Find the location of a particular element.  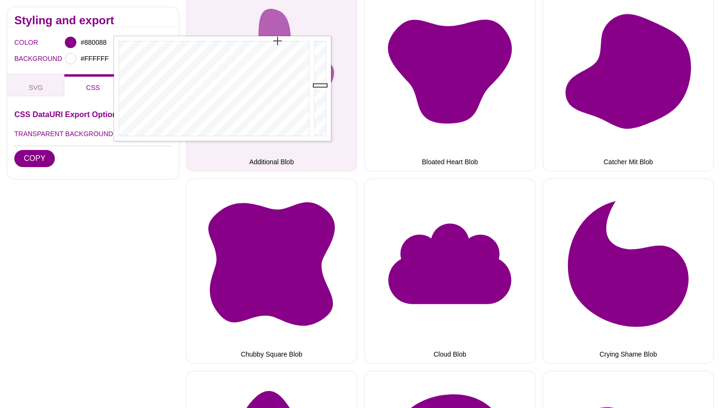

span: SVG is located at coordinates (36, 88).